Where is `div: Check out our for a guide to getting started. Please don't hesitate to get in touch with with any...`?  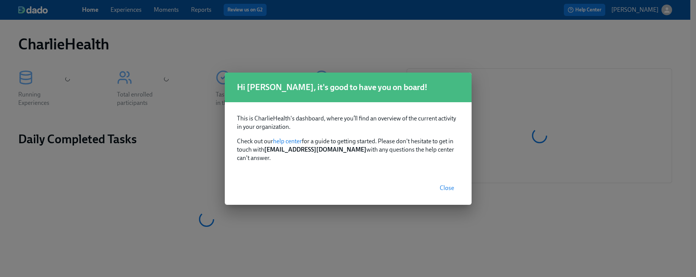 div: Check out our for a guide to getting started. Please don't hesitate to get in touch with with any... is located at coordinates (348, 137).